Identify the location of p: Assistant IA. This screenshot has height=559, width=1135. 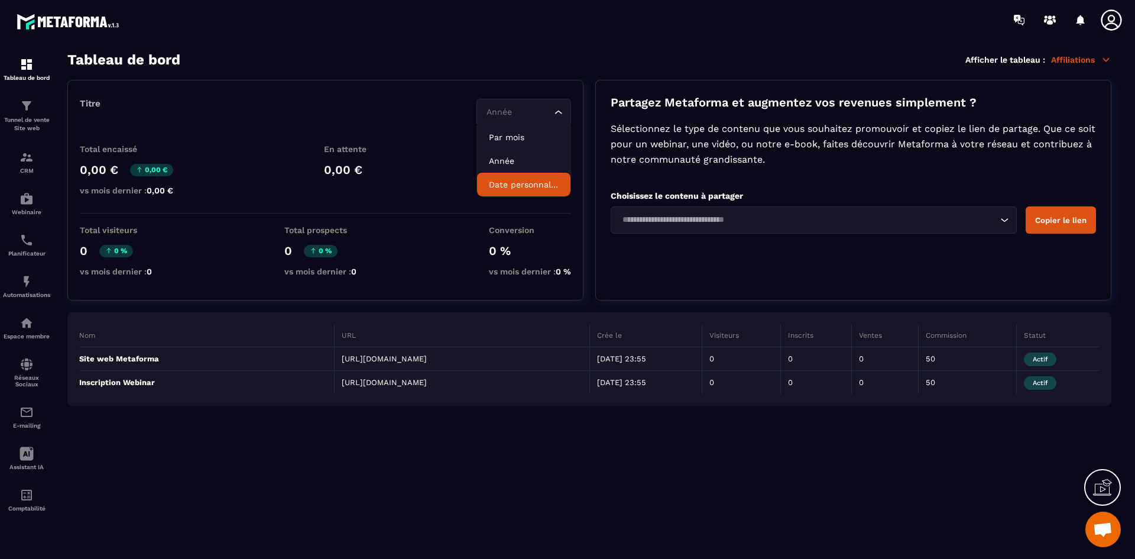
(27, 467).